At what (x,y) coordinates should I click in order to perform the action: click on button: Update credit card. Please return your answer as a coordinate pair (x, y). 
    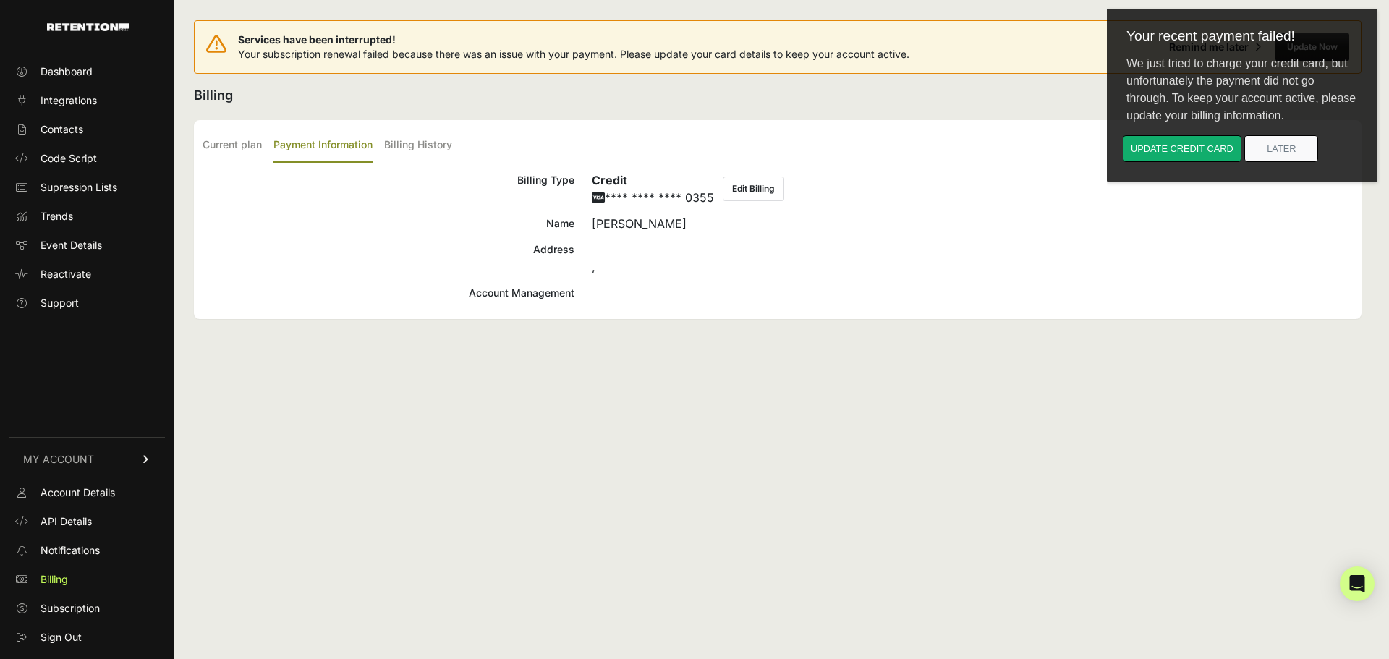
    Looking at the image, I should click on (75, 148).